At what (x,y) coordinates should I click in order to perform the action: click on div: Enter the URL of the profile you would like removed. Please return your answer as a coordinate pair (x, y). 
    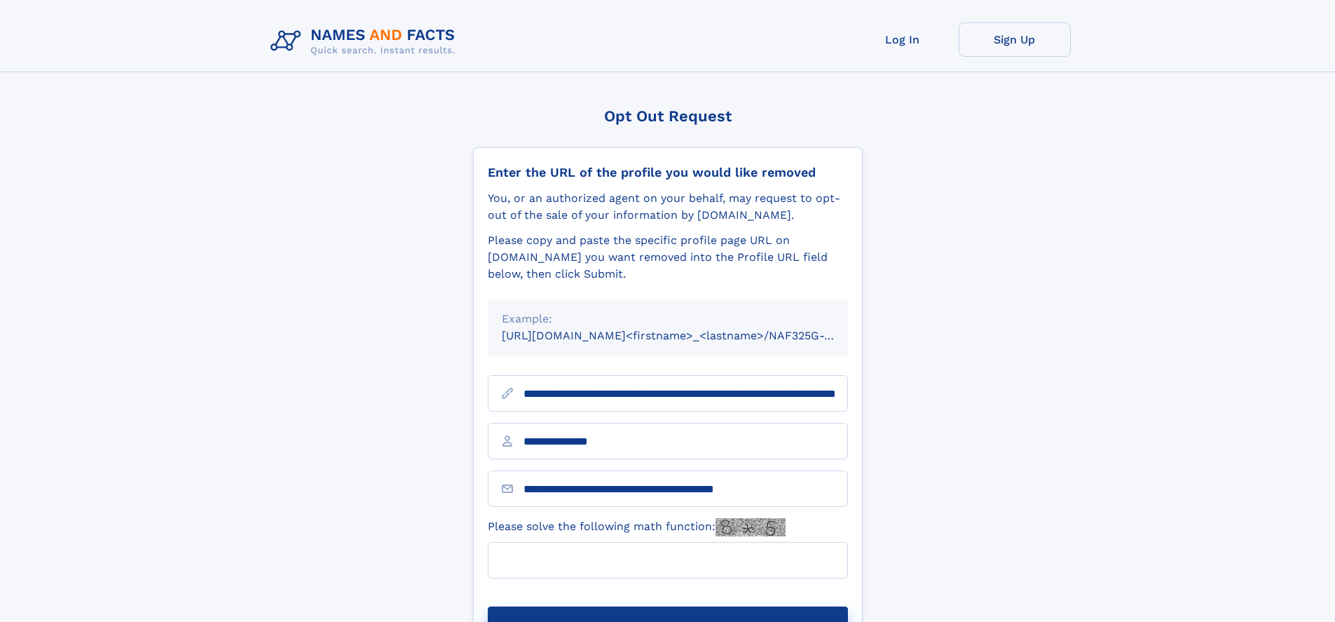
    Looking at the image, I should click on (668, 172).